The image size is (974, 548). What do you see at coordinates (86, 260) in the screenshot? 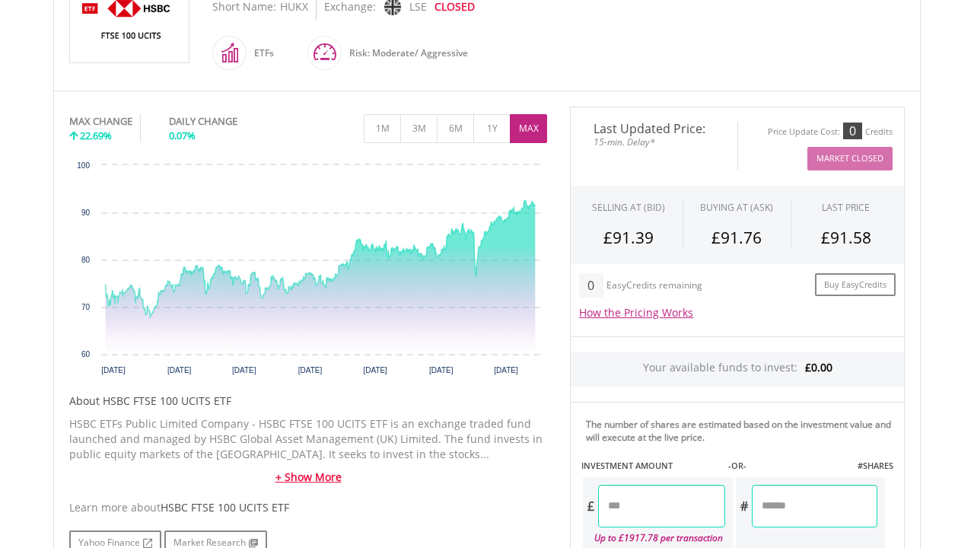
I see `text: 80` at bounding box center [86, 260].